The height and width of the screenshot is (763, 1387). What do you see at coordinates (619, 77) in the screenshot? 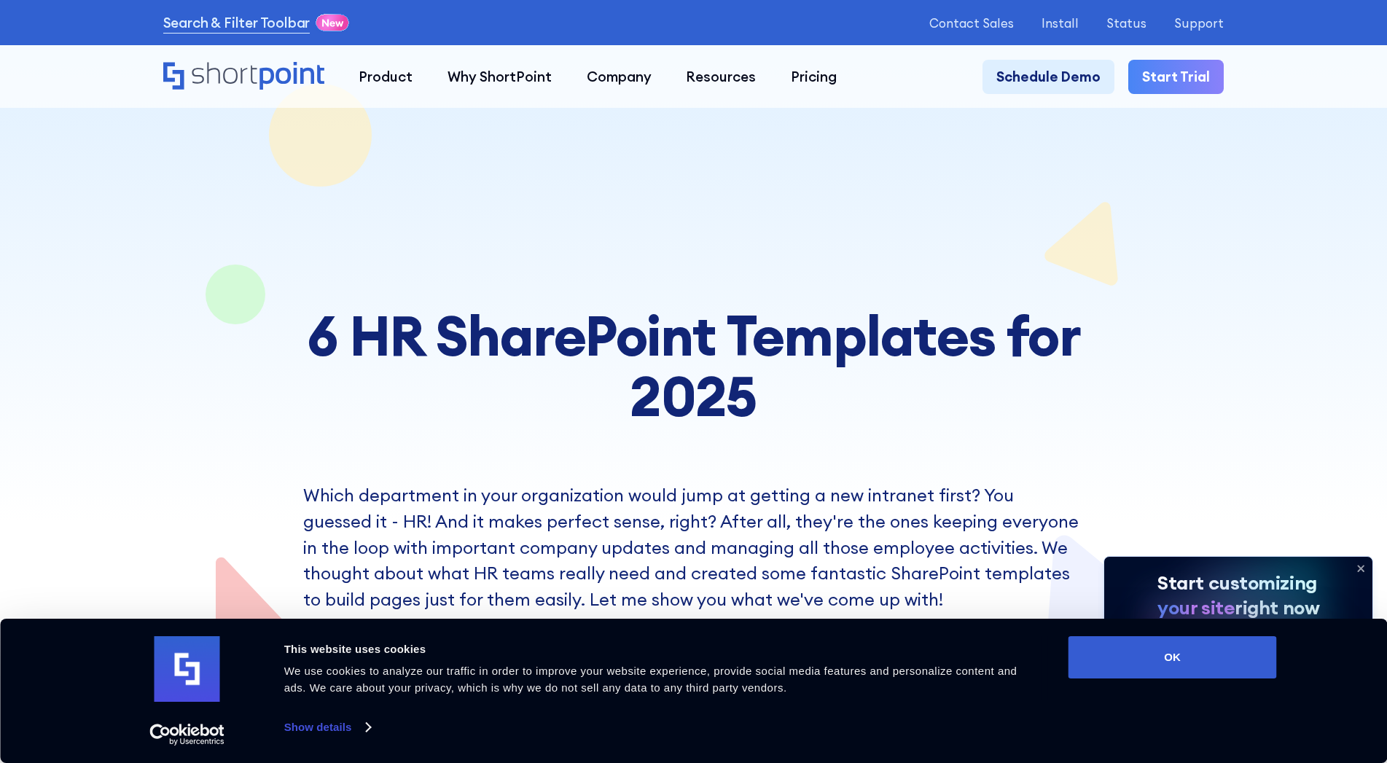
I see `a: Company` at bounding box center [619, 77].